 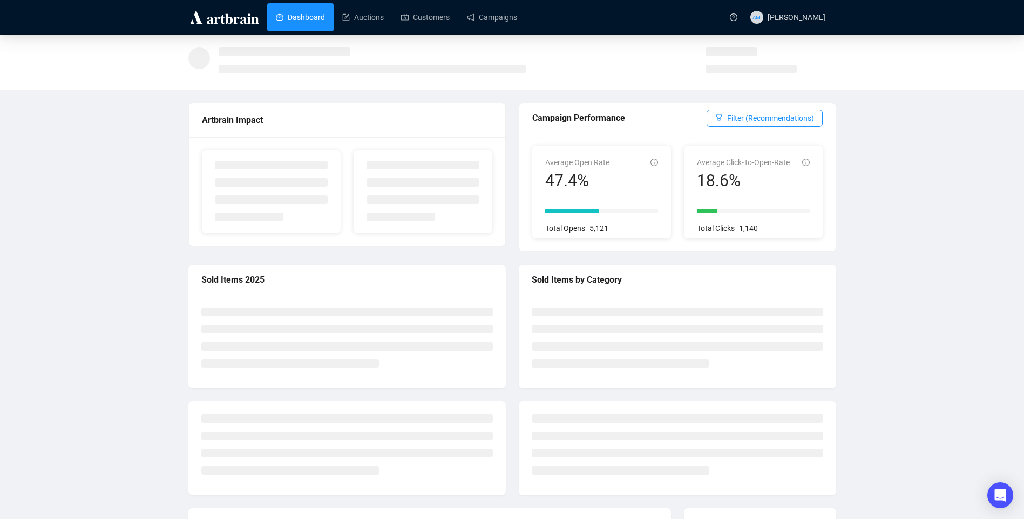 I want to click on div: 47.4%, so click(x=577, y=181).